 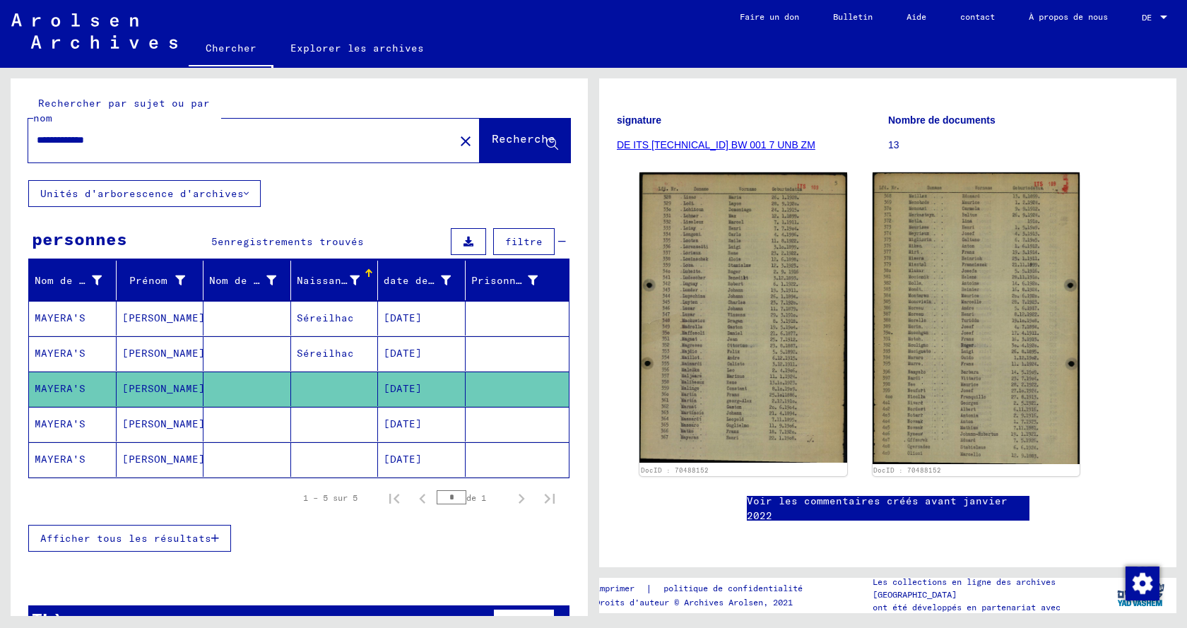 I want to click on font: Recherche, so click(x=523, y=138).